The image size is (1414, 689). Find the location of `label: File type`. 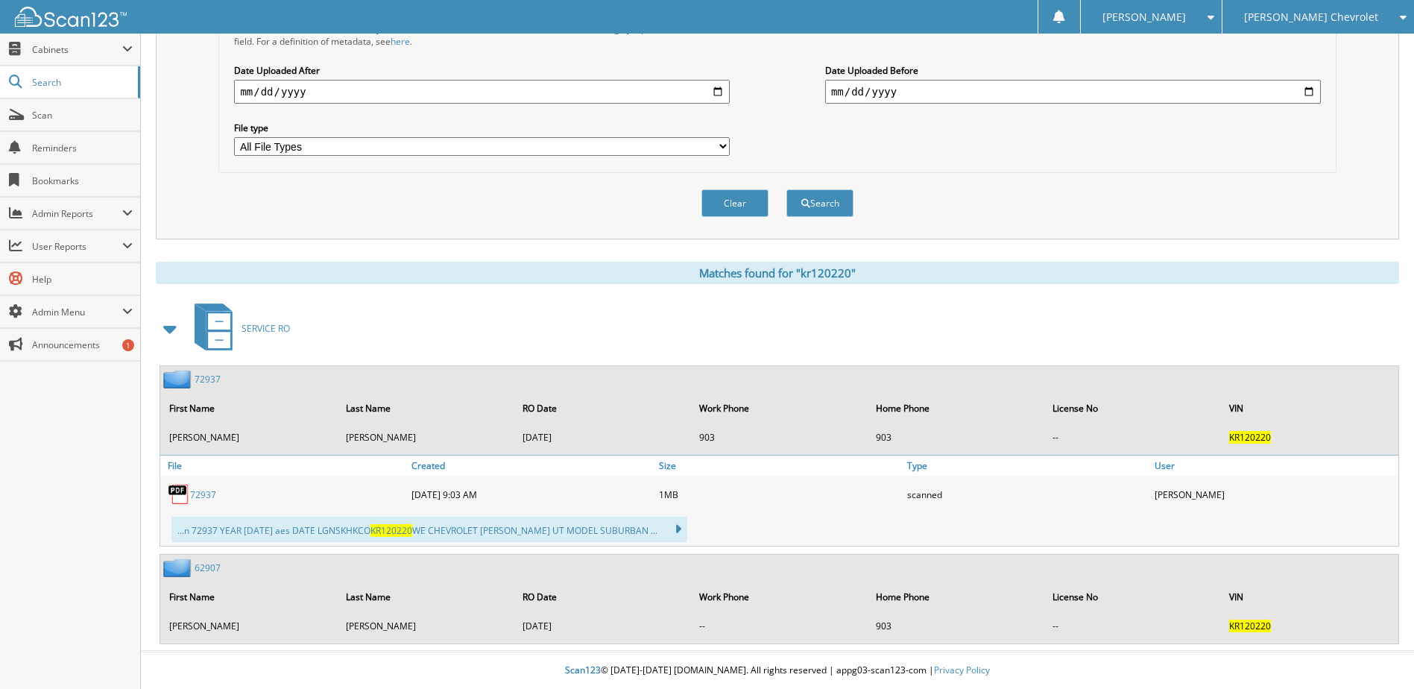

label: File type is located at coordinates (482, 127).